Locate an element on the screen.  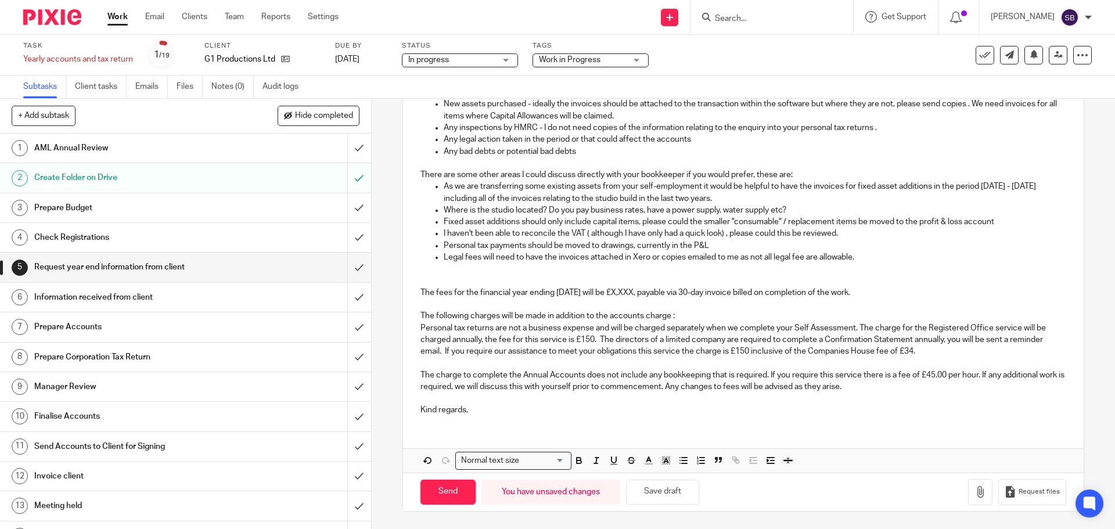
a: Work is located at coordinates (117, 17).